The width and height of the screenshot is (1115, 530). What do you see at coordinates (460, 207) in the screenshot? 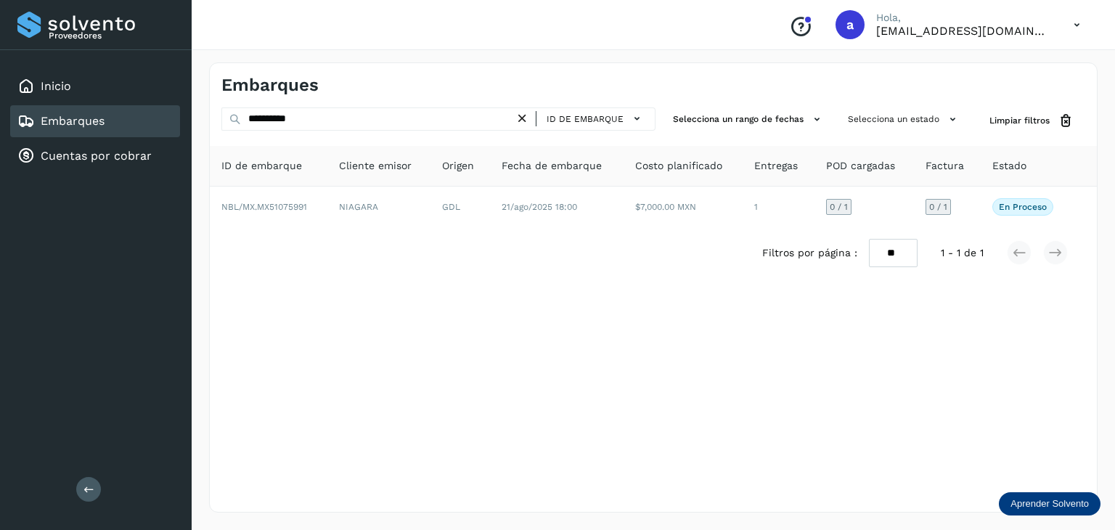
I see `td: GDL` at bounding box center [460, 207].